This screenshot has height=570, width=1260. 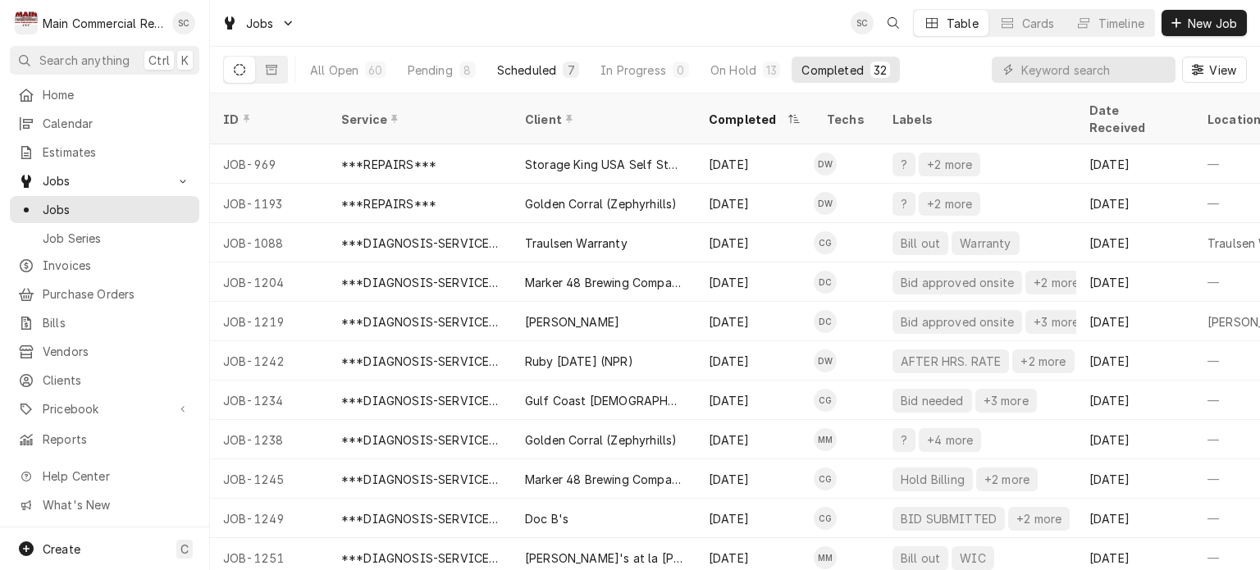 I want to click on div: JOB-1088, so click(x=269, y=243).